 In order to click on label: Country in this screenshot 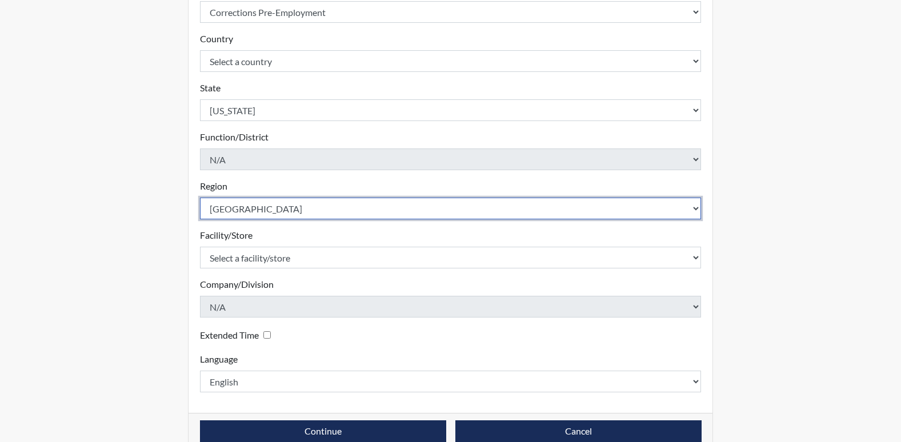, I will do `click(217, 39)`.